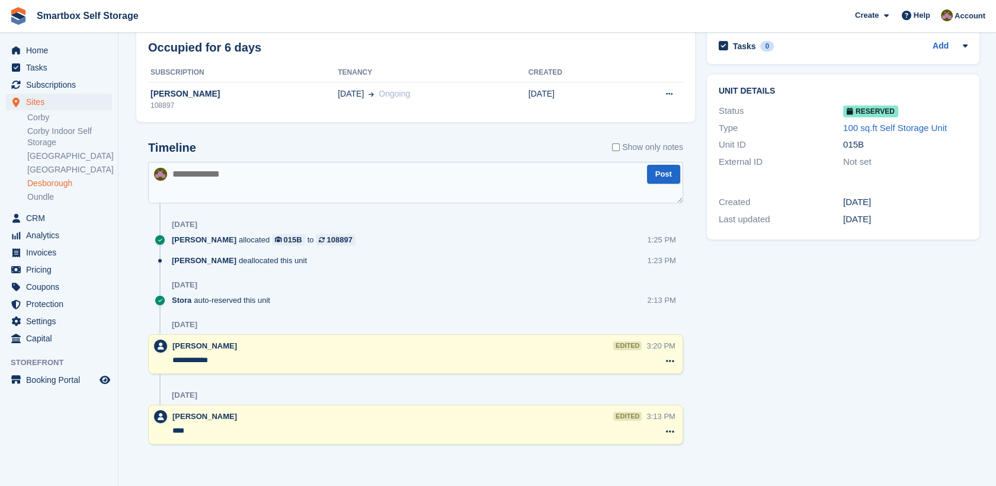 This screenshot has width=996, height=486. Describe the element at coordinates (781, 128) in the screenshot. I see `div: Type` at that location.